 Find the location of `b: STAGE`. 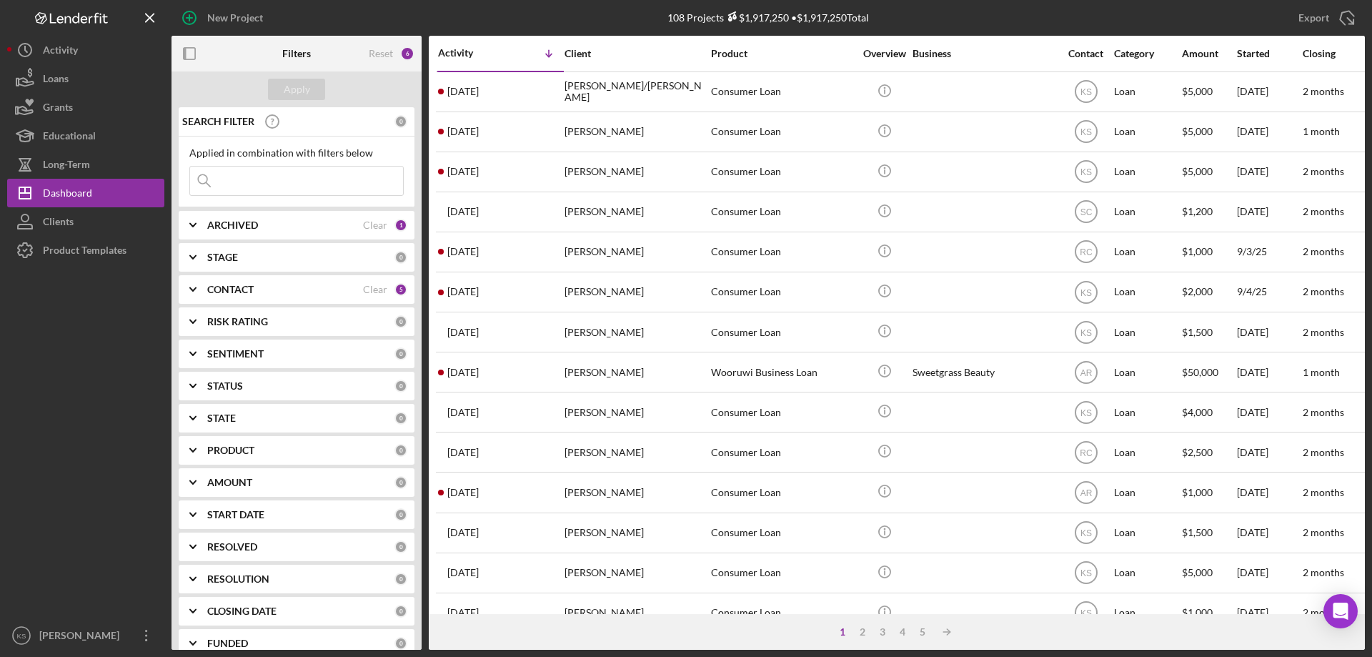

b: STAGE is located at coordinates (222, 257).